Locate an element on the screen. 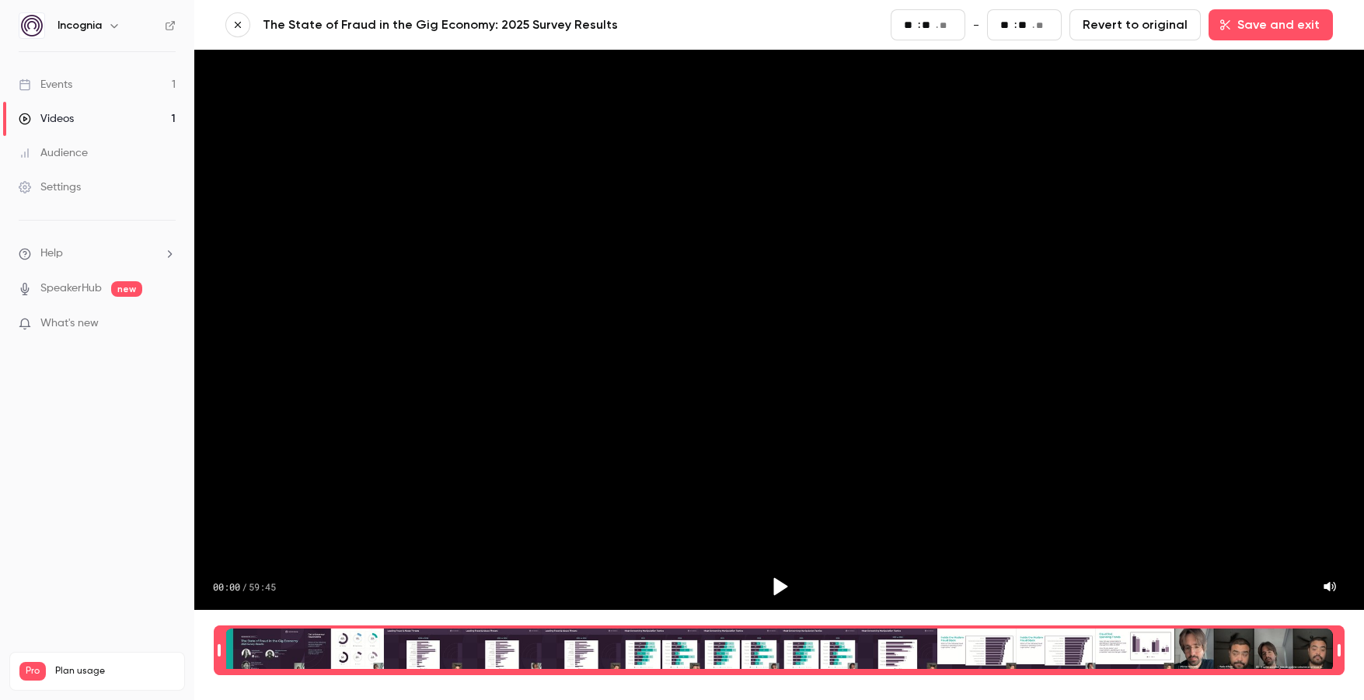 Image resolution: width=1364 pixels, height=700 pixels. span: What's new is located at coordinates (69, 323).